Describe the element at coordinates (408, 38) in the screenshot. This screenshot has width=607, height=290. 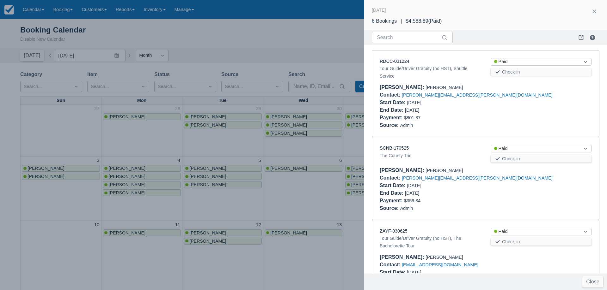
I see `input: Search` at that location.